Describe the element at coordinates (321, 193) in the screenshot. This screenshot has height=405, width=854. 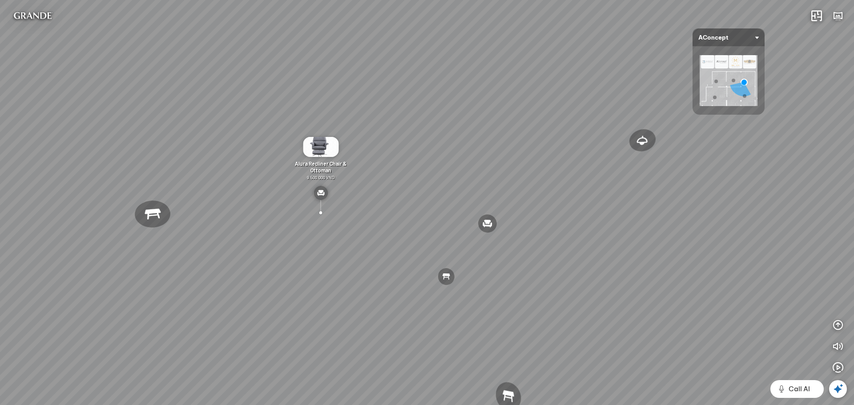
I see `img: type_sofa_CL2K24RXHCN6.svg` at that location.